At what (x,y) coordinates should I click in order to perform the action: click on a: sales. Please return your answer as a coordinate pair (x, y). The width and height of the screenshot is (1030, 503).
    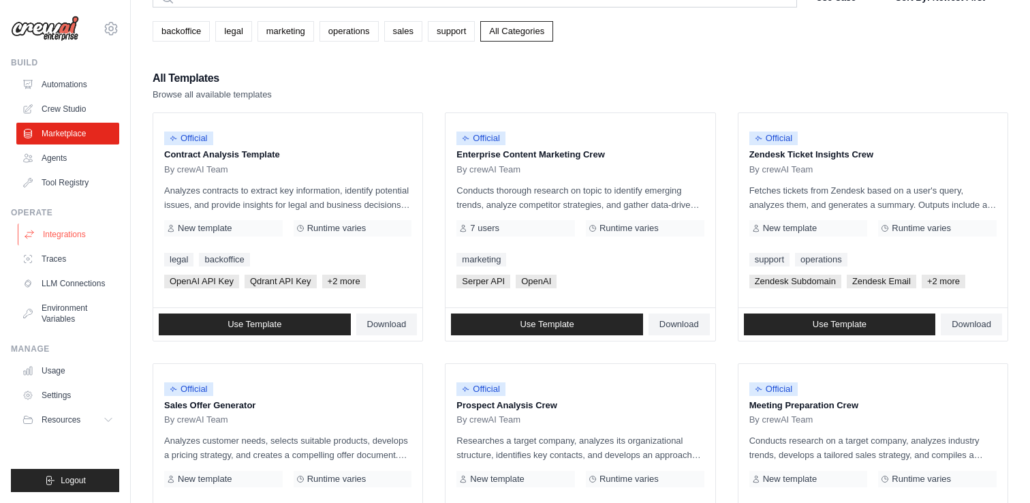
    Looking at the image, I should click on (403, 31).